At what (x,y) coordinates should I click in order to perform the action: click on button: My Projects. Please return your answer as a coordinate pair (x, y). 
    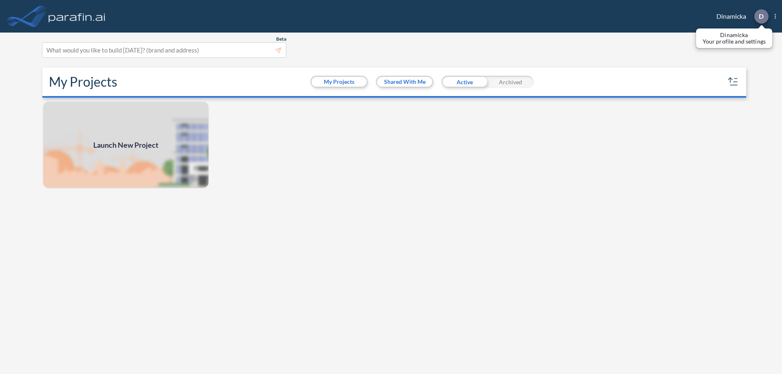
    Looking at the image, I should click on (339, 82).